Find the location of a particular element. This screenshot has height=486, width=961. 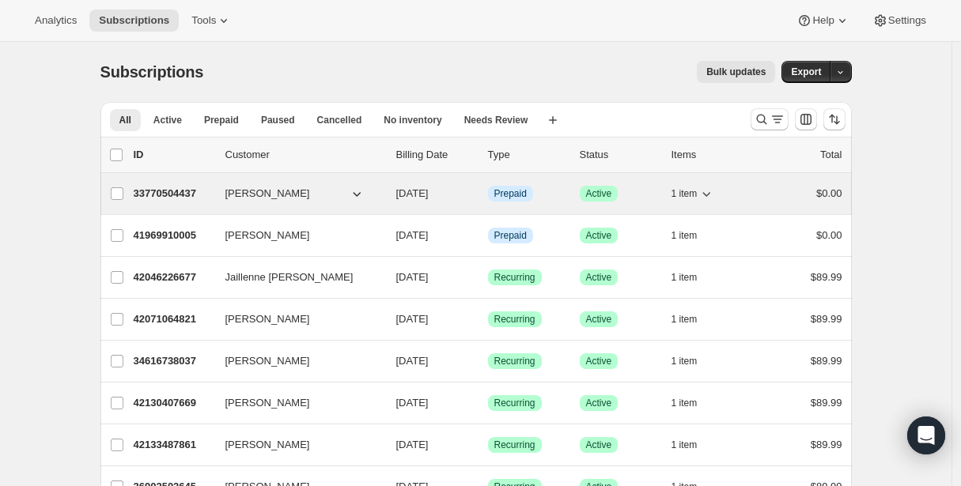

p: 41969910005 is located at coordinates (173, 236).